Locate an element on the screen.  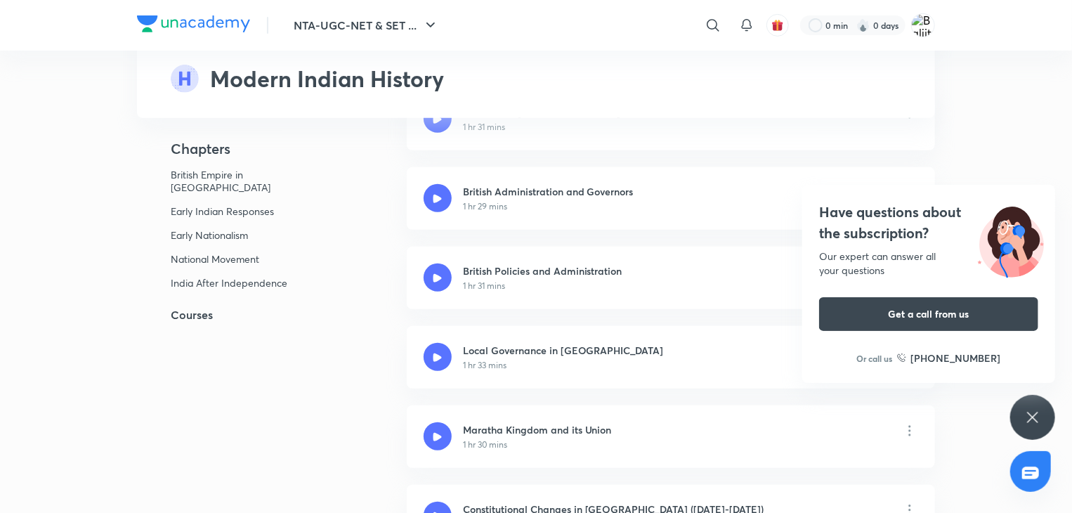
a: Company Logo is located at coordinates (193, 25).